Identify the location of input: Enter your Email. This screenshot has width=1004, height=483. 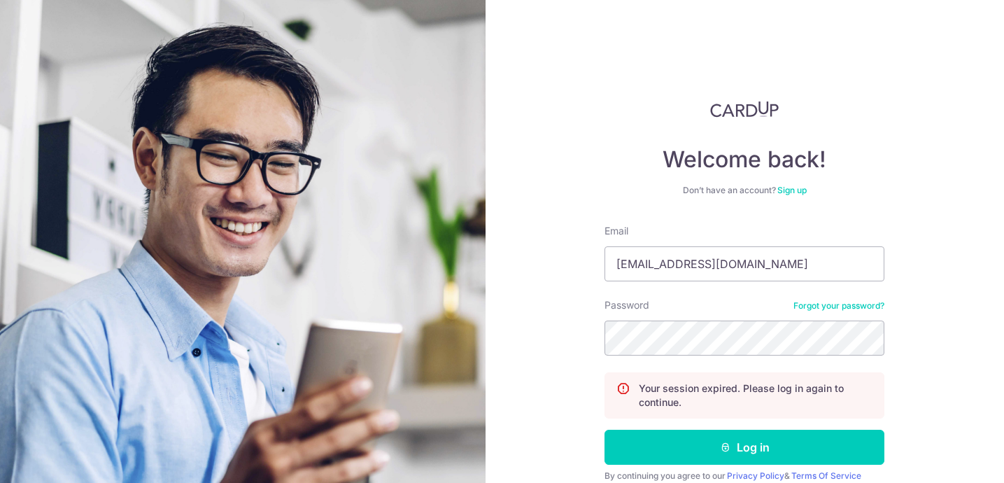
(744, 264).